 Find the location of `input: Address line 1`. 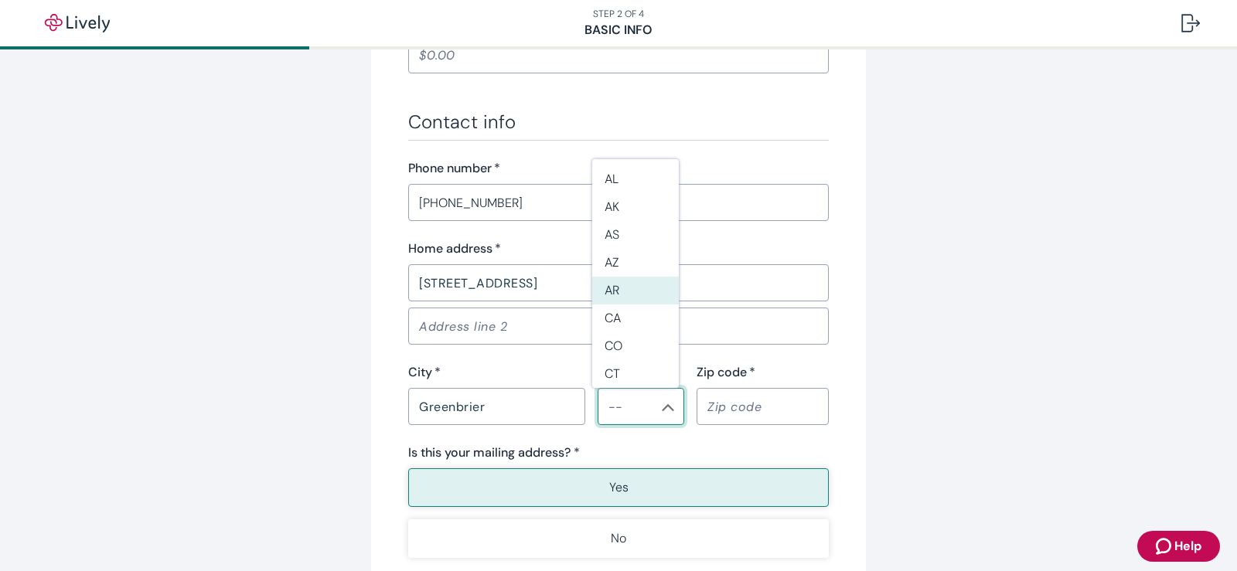

input: Address line 1 is located at coordinates (619, 283).